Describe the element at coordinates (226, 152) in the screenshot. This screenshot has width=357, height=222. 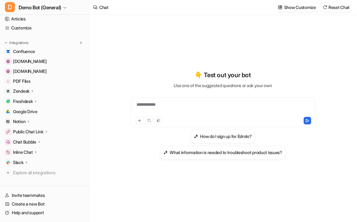
I see `h3: What information is needed to troubleshoot product issues?` at that location.